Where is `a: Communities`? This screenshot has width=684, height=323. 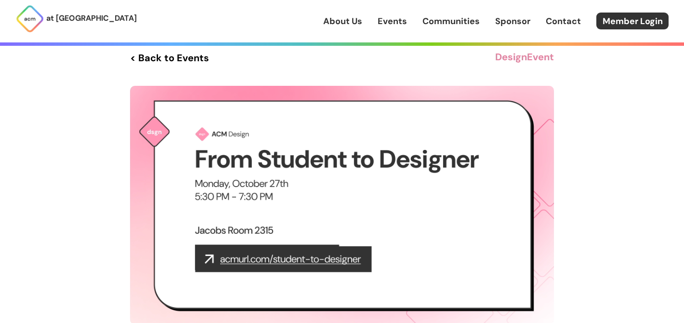
a: Communities is located at coordinates (451, 21).